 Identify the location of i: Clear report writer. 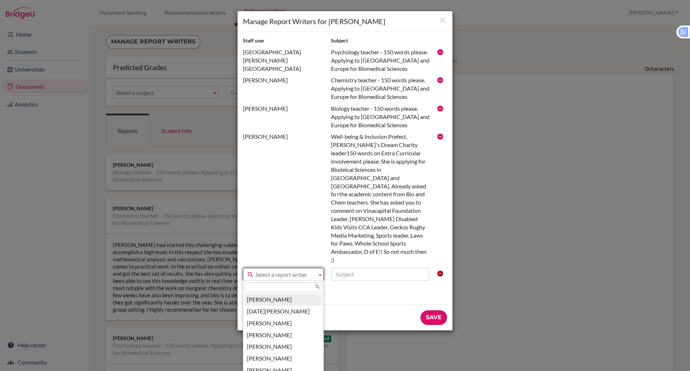
(440, 273).